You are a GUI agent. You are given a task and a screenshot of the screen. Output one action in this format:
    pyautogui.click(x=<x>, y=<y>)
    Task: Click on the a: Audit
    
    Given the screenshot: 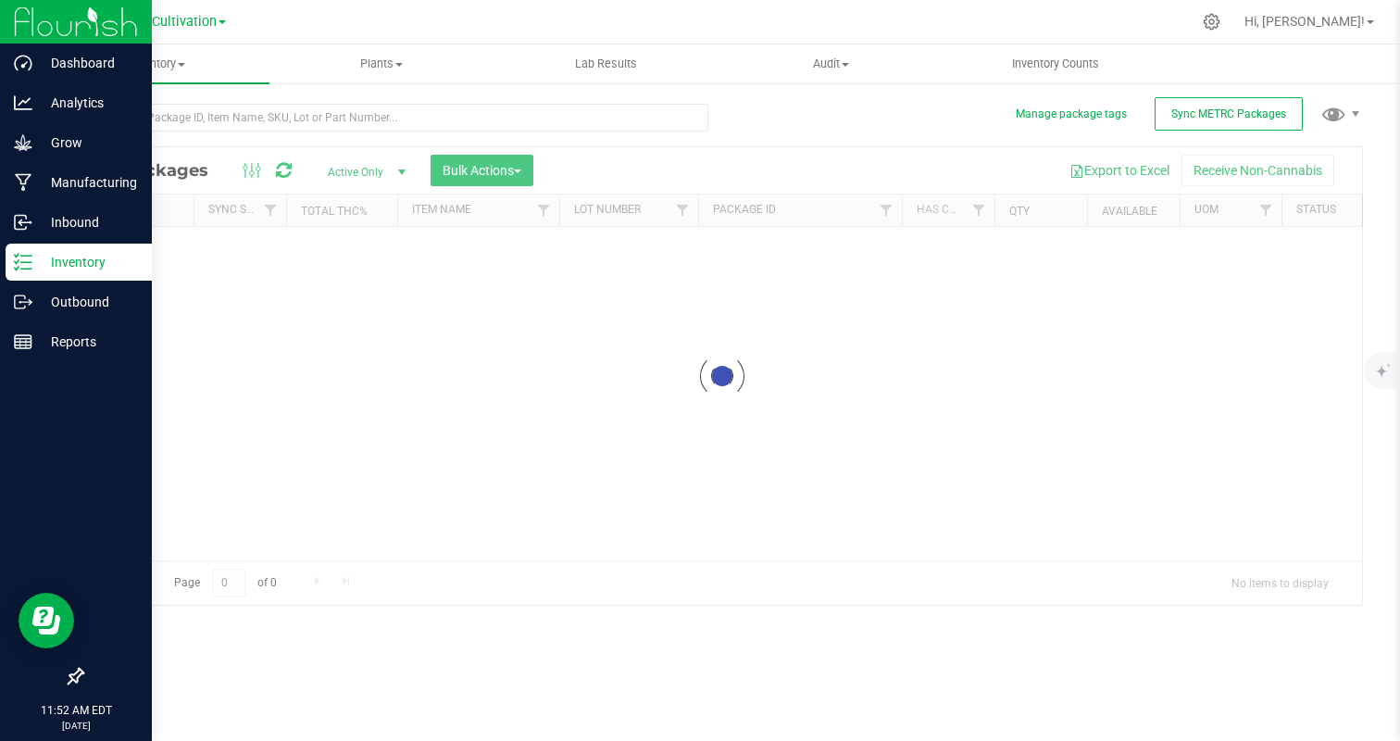 What is the action you would take?
    pyautogui.click(x=831, y=64)
    